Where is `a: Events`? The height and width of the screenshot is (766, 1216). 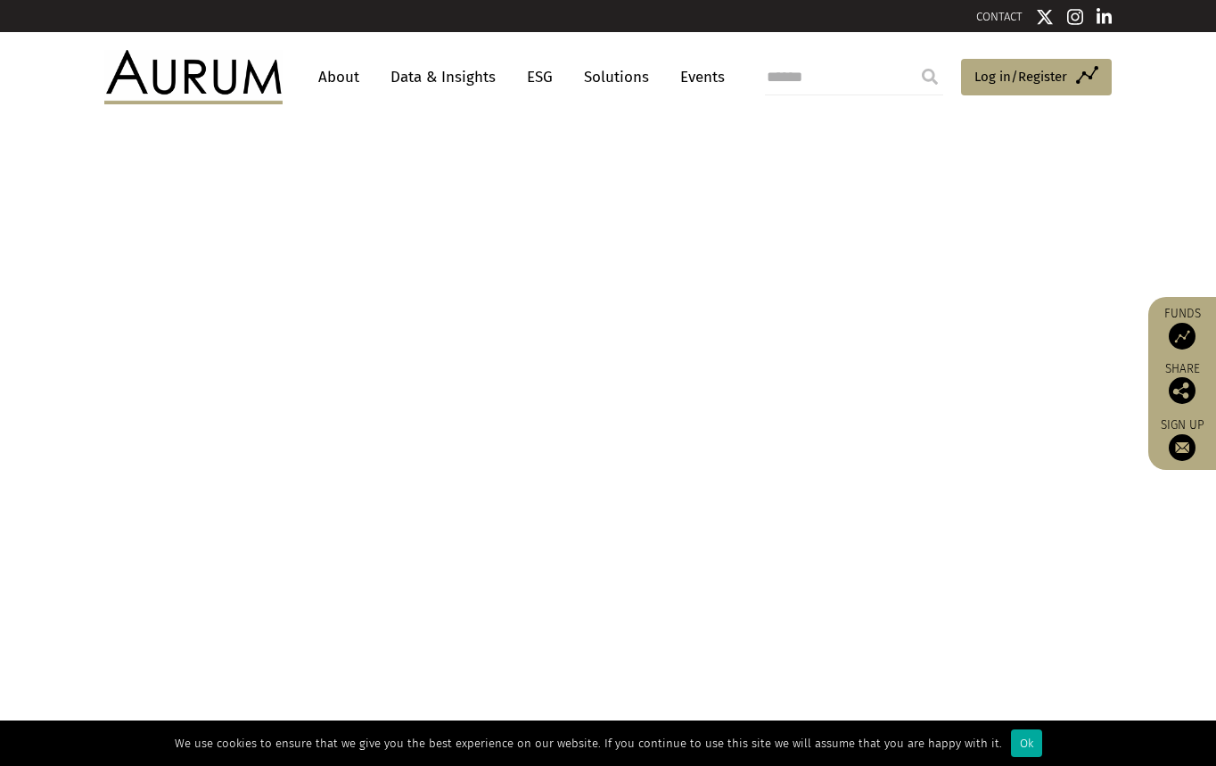 a: Events is located at coordinates (698, 77).